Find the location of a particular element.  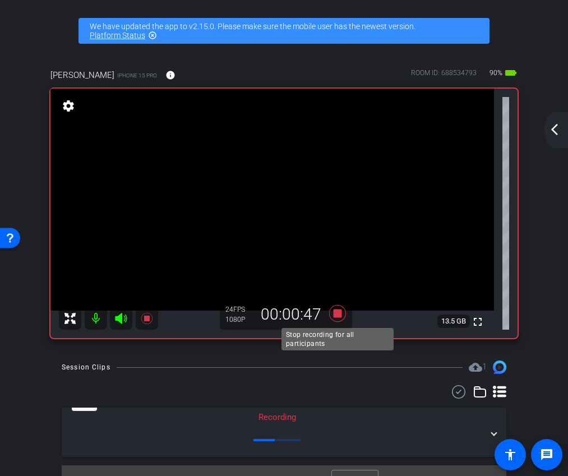

span: 90% is located at coordinates (496, 73).